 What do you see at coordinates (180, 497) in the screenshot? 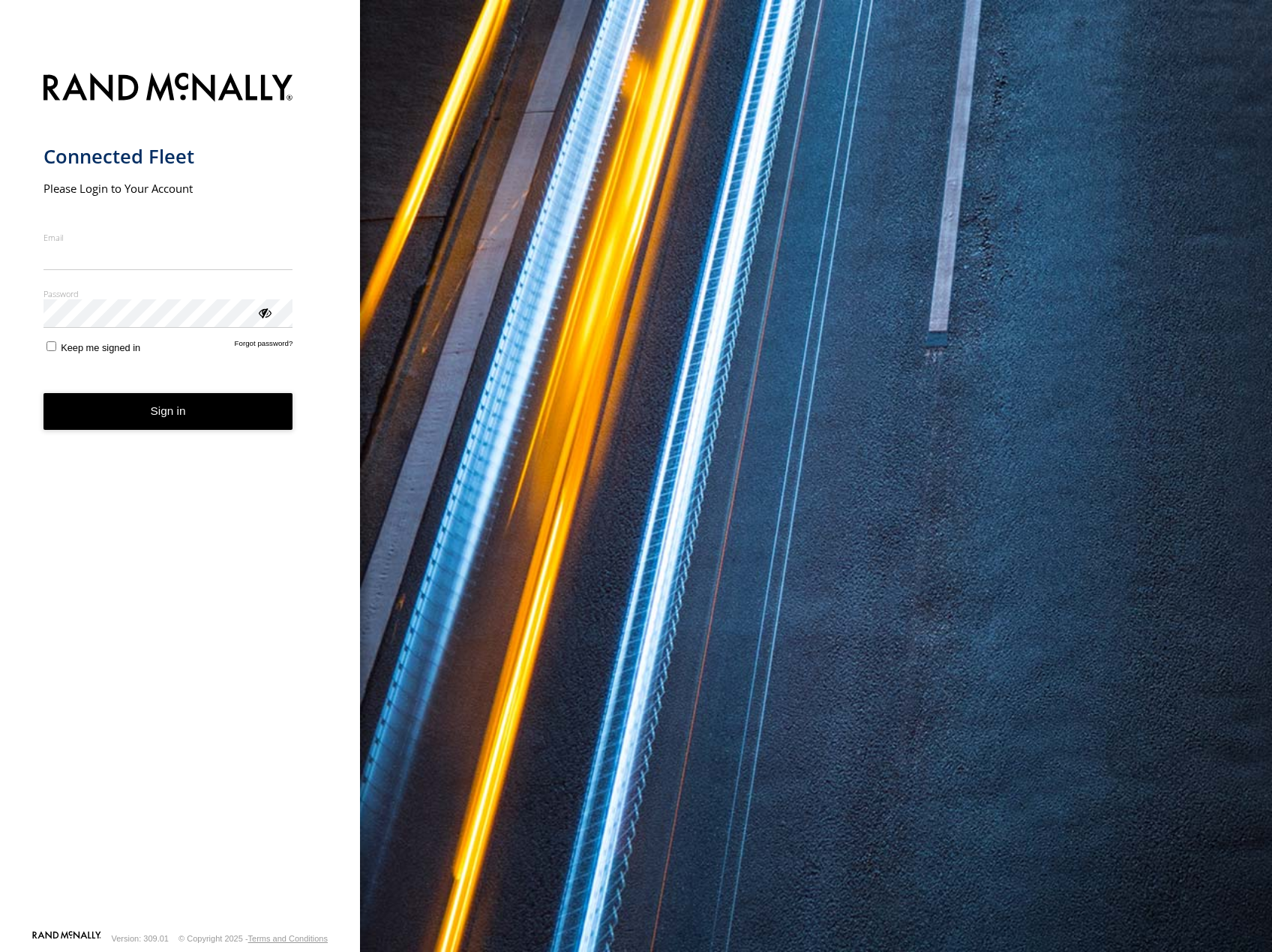
I see `form: main` at bounding box center [180, 497].